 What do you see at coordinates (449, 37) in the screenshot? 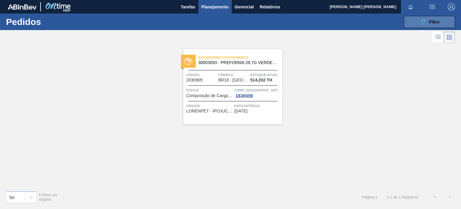
I see `div: Visão em Cards` at bounding box center [449, 37].